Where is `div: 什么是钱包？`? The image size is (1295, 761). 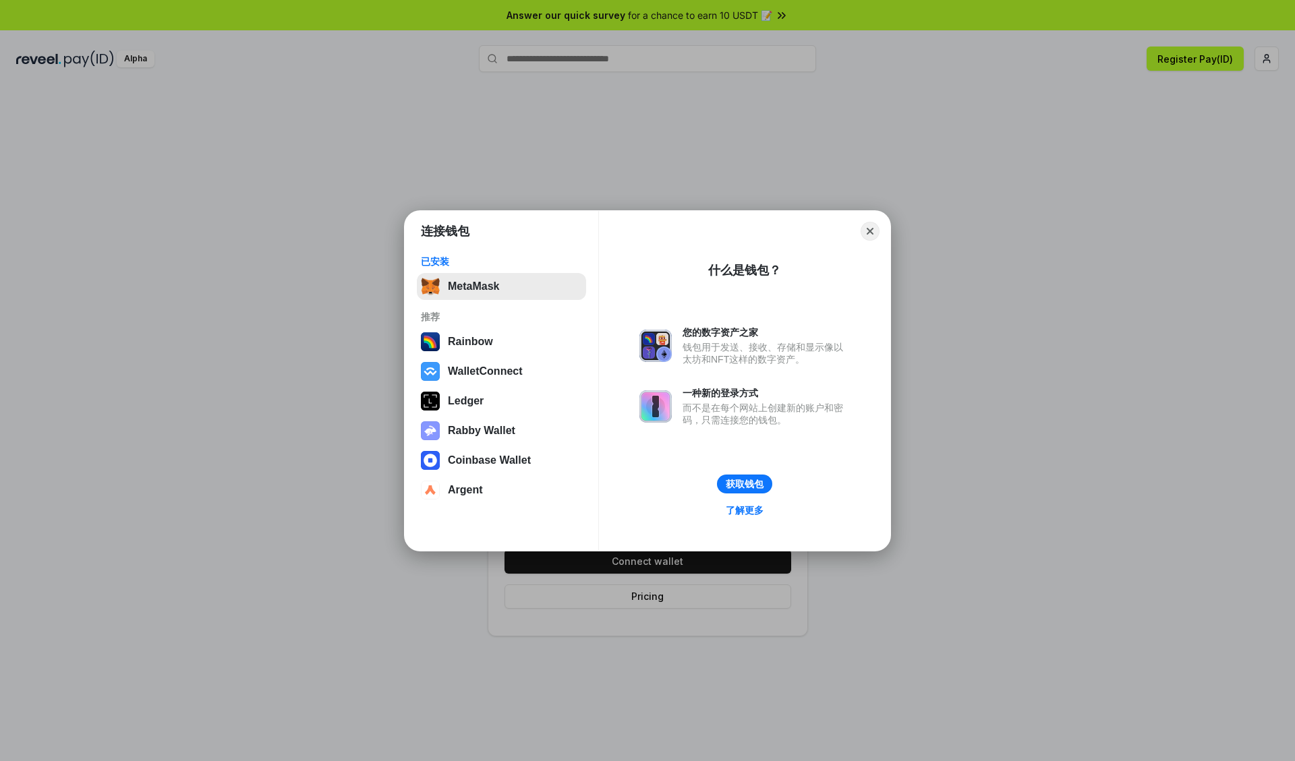 div: 什么是钱包？ is located at coordinates (744, 270).